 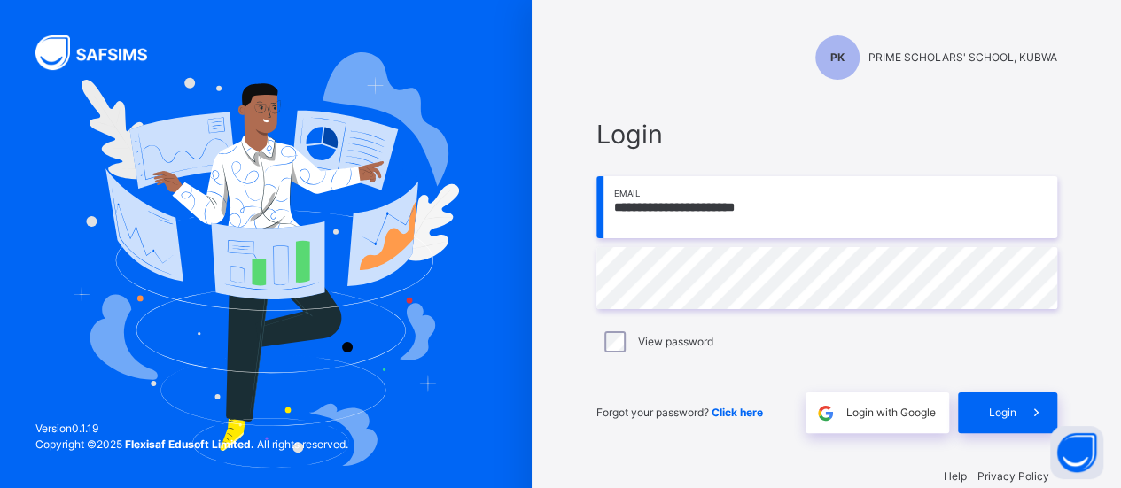 What do you see at coordinates (679, 412) in the screenshot?
I see `span: Forgot your password?` at bounding box center [679, 412].